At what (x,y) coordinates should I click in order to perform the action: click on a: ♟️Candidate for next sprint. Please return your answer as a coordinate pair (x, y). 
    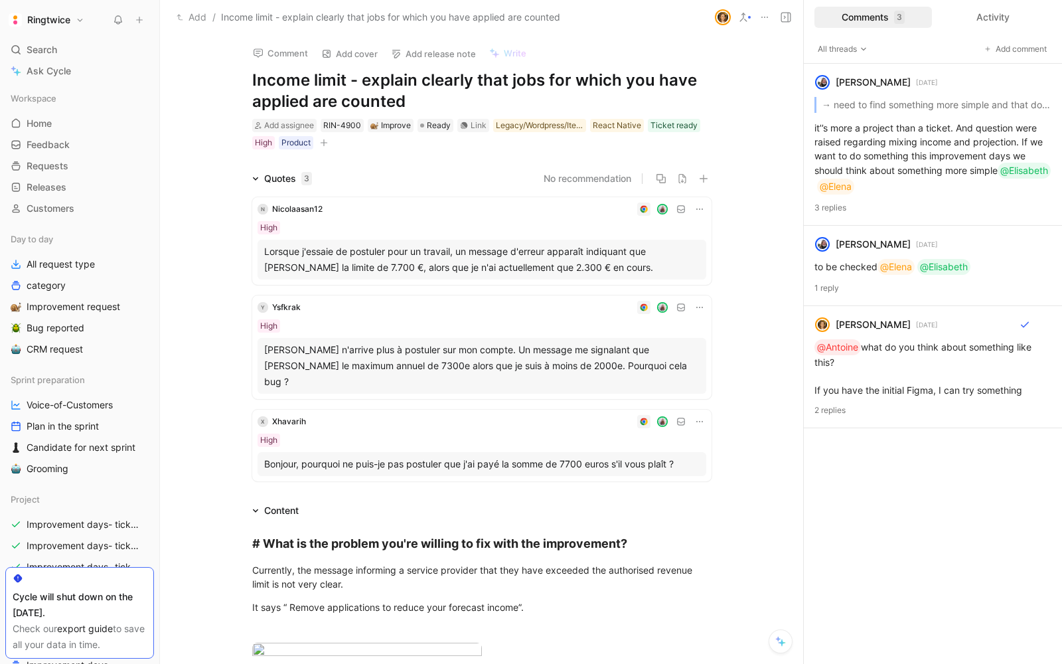
    Looking at the image, I should click on (80, 447).